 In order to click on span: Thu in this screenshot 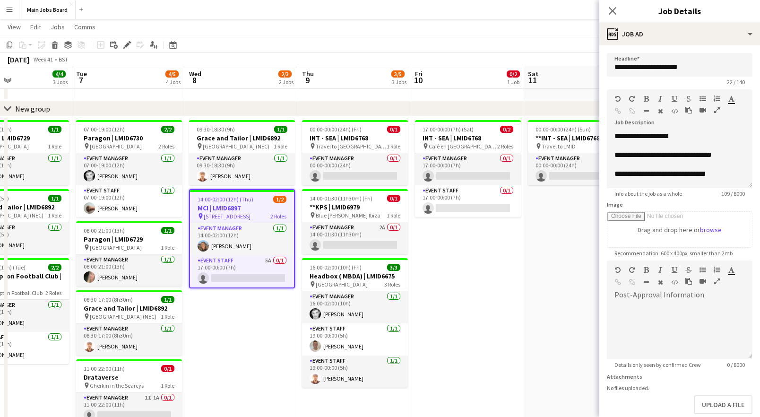, I will do `click(308, 74)`.